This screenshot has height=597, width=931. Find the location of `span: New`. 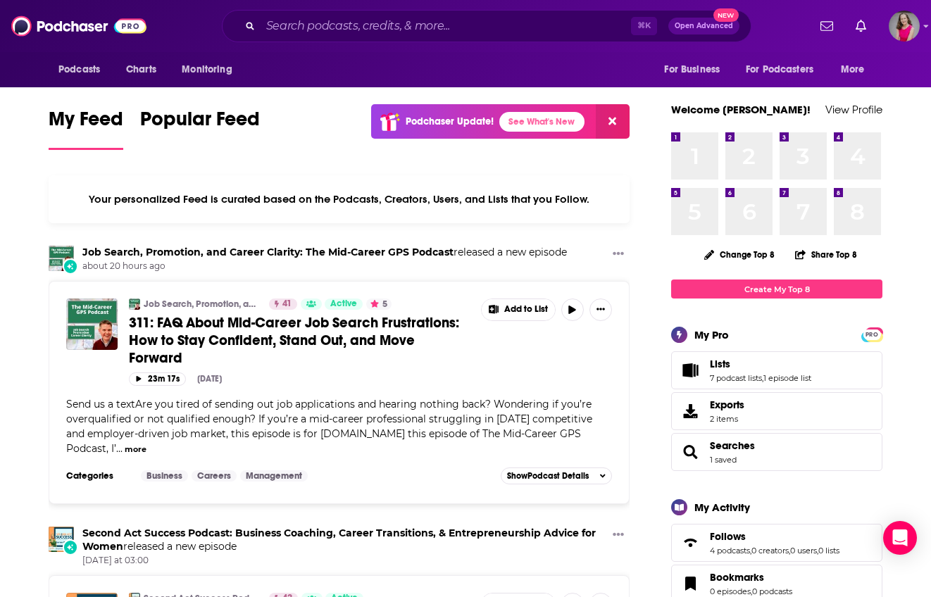

span: New is located at coordinates (726, 15).